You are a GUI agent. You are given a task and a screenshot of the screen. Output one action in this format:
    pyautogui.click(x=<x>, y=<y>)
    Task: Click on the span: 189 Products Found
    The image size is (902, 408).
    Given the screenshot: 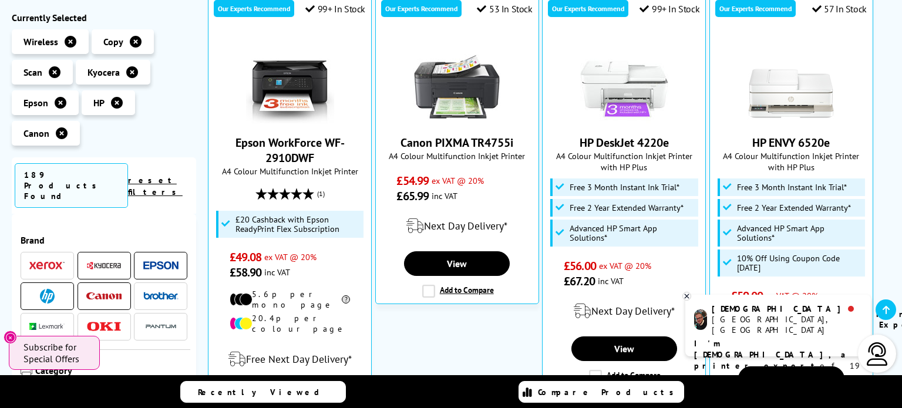 What is the action you would take?
    pyautogui.click(x=71, y=185)
    